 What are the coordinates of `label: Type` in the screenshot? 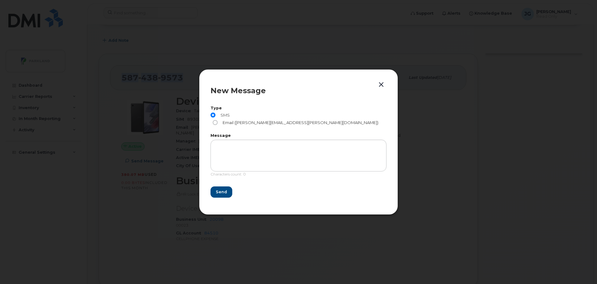 It's located at (299, 108).